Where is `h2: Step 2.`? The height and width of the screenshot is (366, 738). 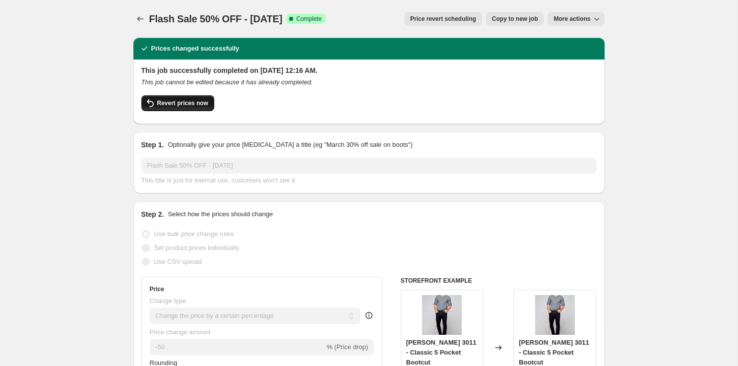
h2: Step 2. is located at coordinates (153, 214).